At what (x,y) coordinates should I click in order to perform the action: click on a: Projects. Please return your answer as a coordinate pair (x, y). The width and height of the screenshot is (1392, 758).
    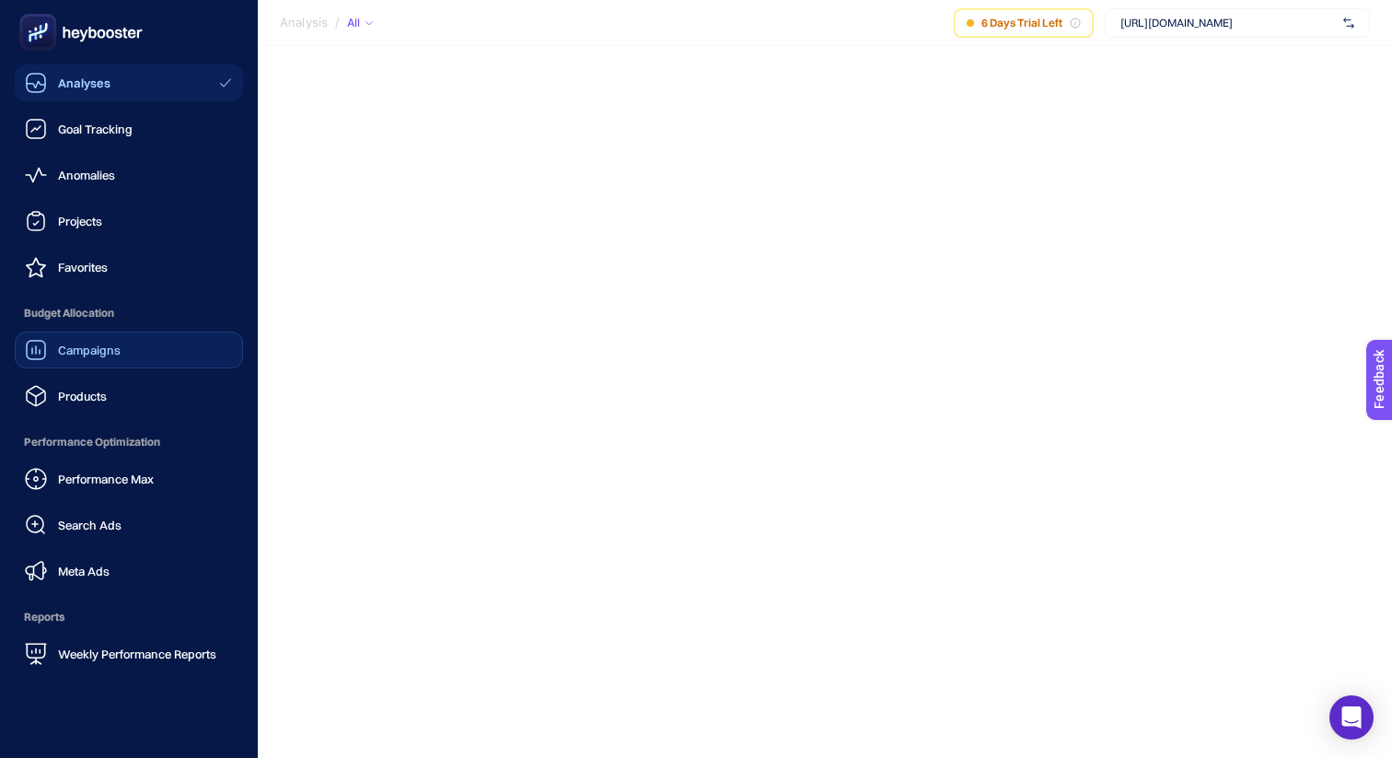
    Looking at the image, I should click on (129, 221).